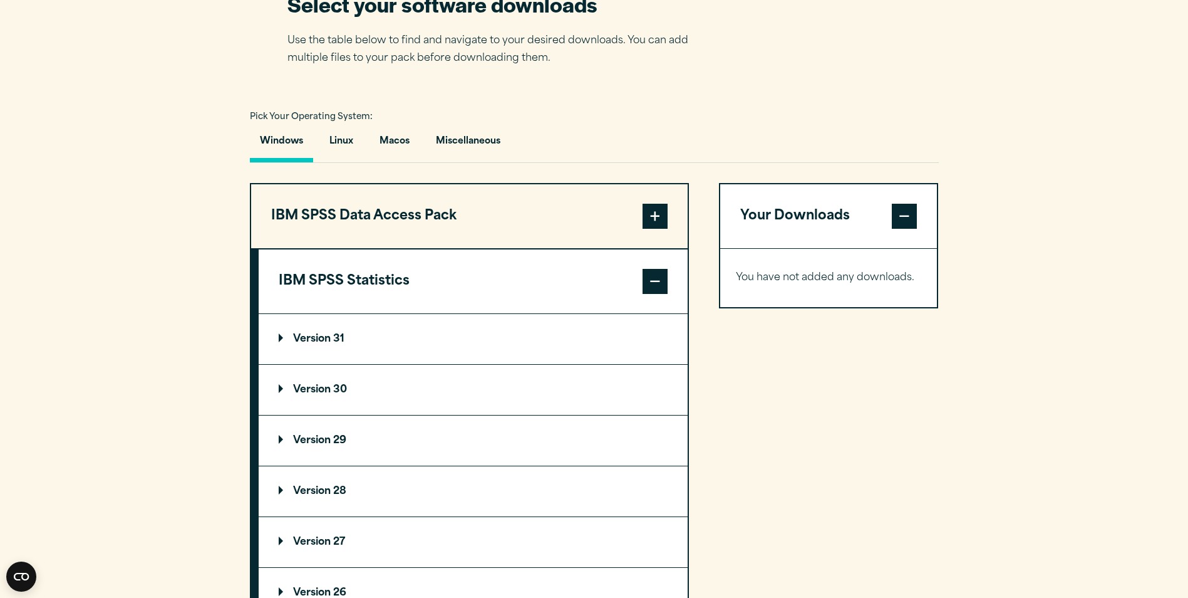 The image size is (1188, 598). Describe the element at coordinates (313, 593) in the screenshot. I see `p: Version 26` at that location.